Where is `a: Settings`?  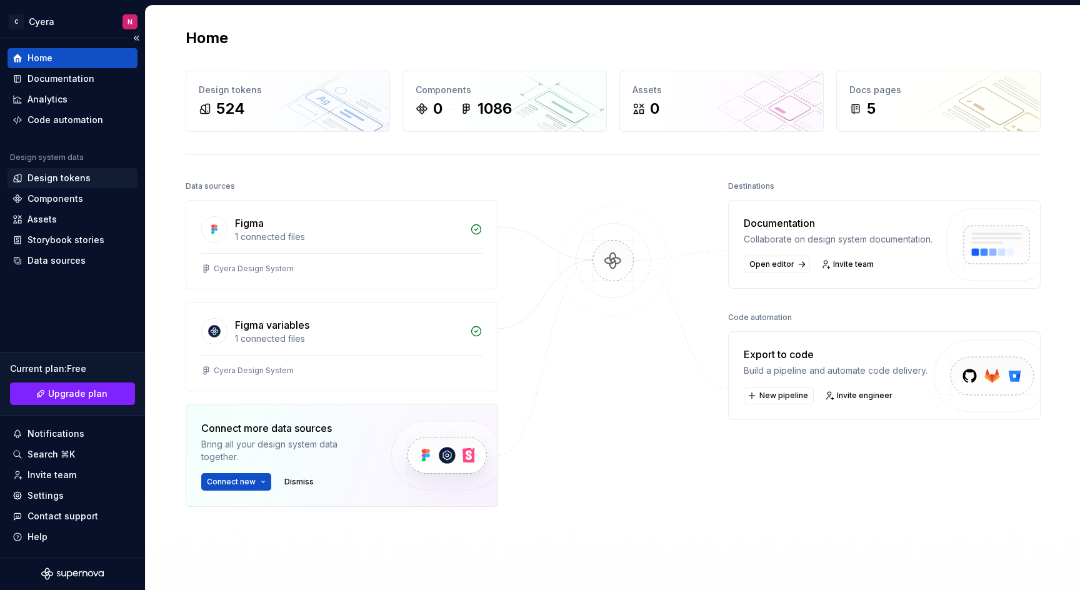
a: Settings is located at coordinates (73, 496).